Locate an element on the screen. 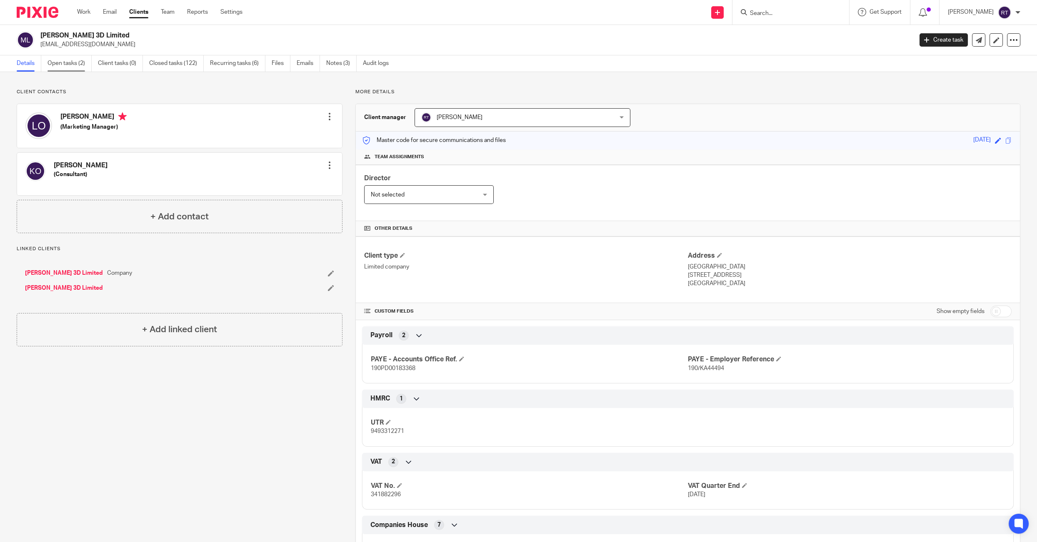  p: Client contacts is located at coordinates (180, 92).